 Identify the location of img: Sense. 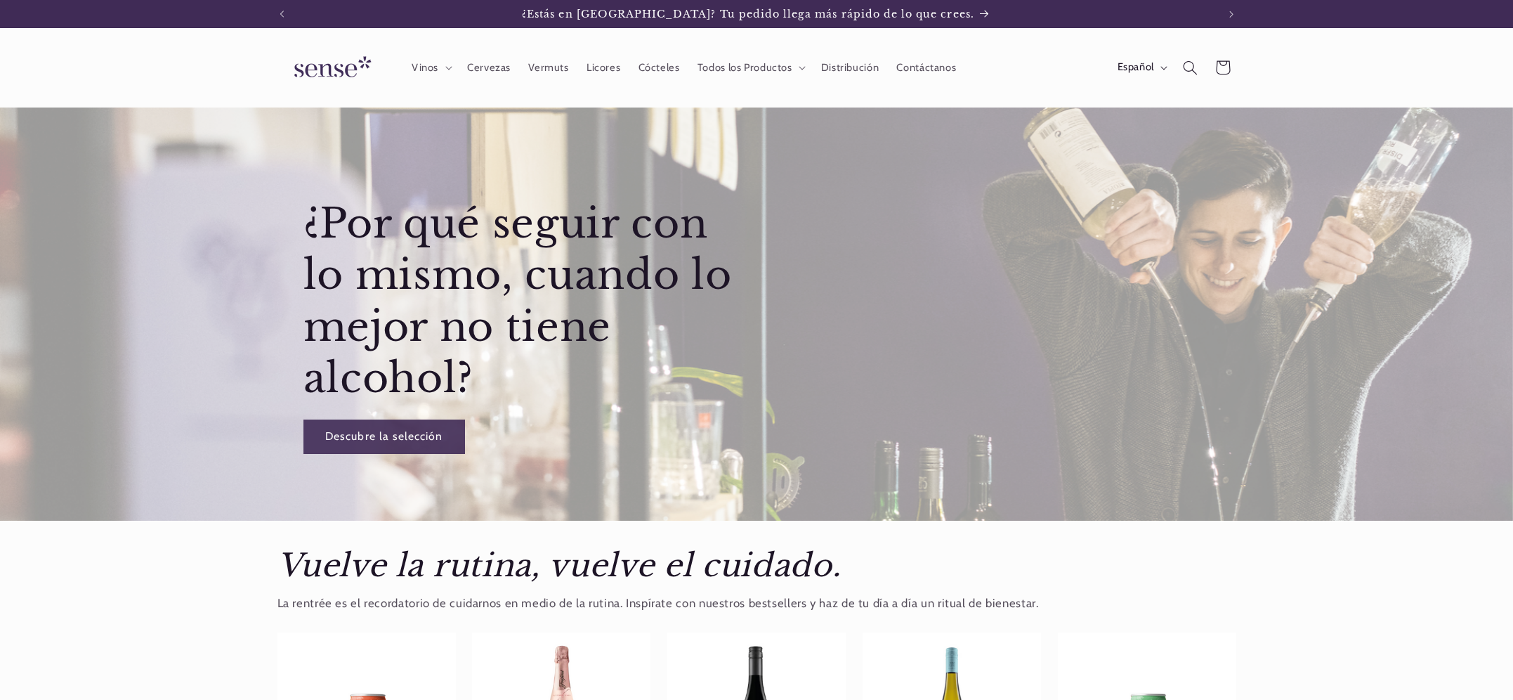
(330, 67).